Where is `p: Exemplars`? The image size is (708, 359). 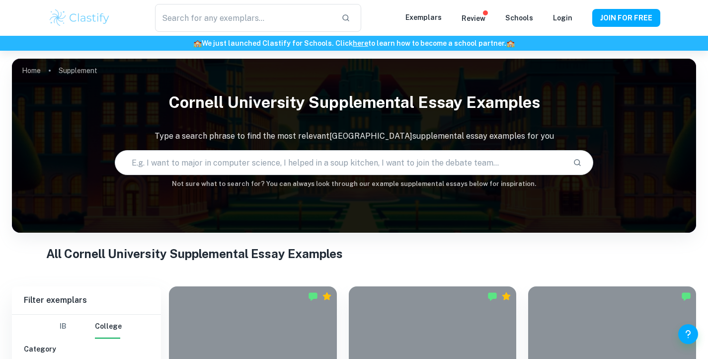
p: Exemplars is located at coordinates (423, 17).